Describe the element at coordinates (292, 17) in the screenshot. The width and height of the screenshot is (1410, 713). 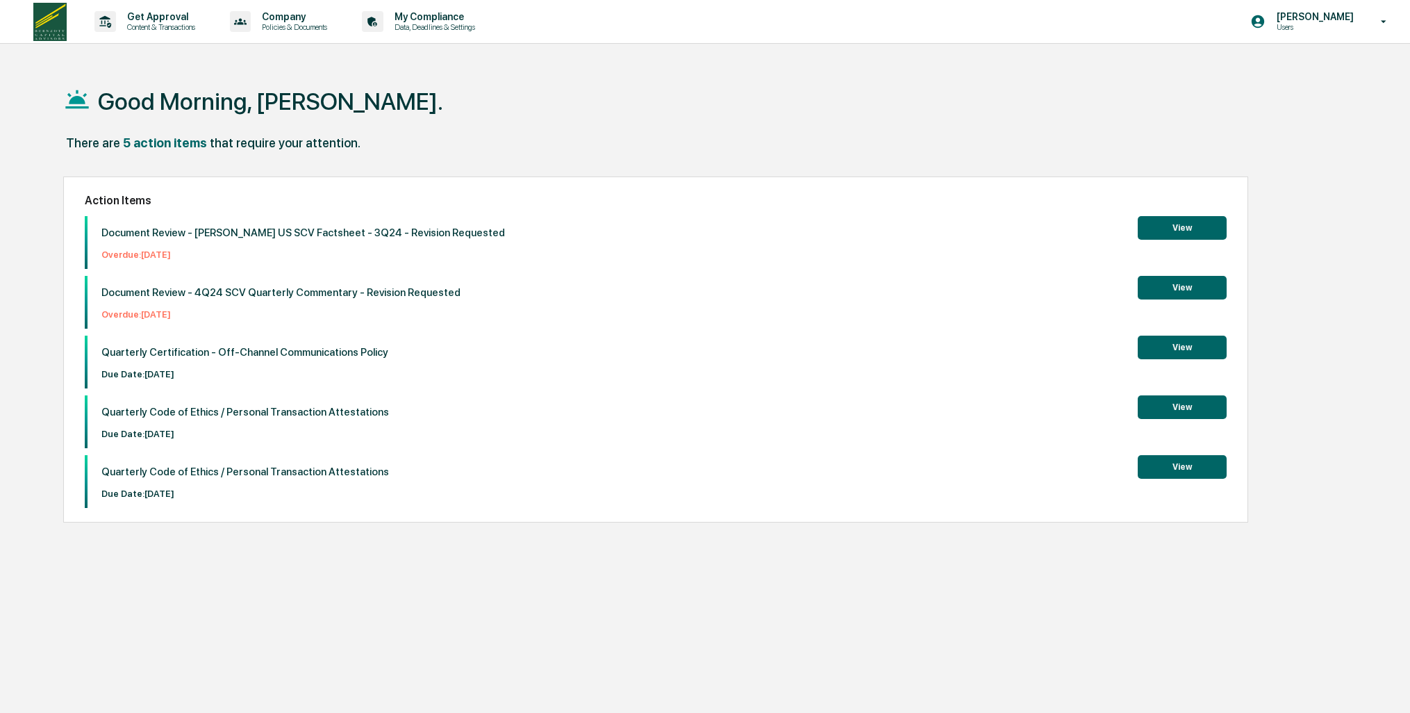
I see `p: Company` at that location.